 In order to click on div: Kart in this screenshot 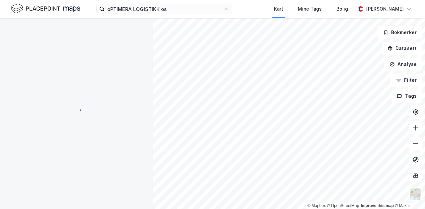, I will do `click(279, 9)`.